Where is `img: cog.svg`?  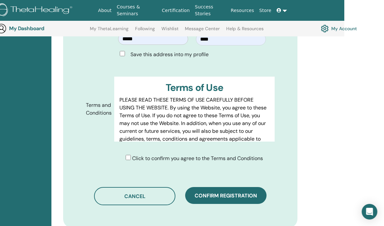 img: cog.svg is located at coordinates (325, 29).